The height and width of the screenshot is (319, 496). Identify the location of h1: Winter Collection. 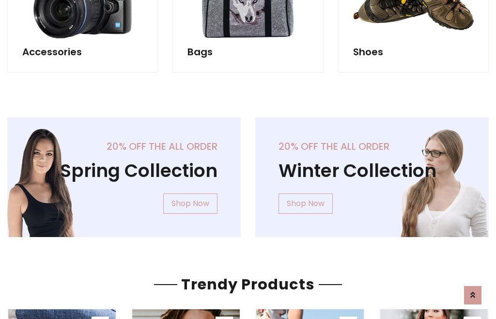
(372, 171).